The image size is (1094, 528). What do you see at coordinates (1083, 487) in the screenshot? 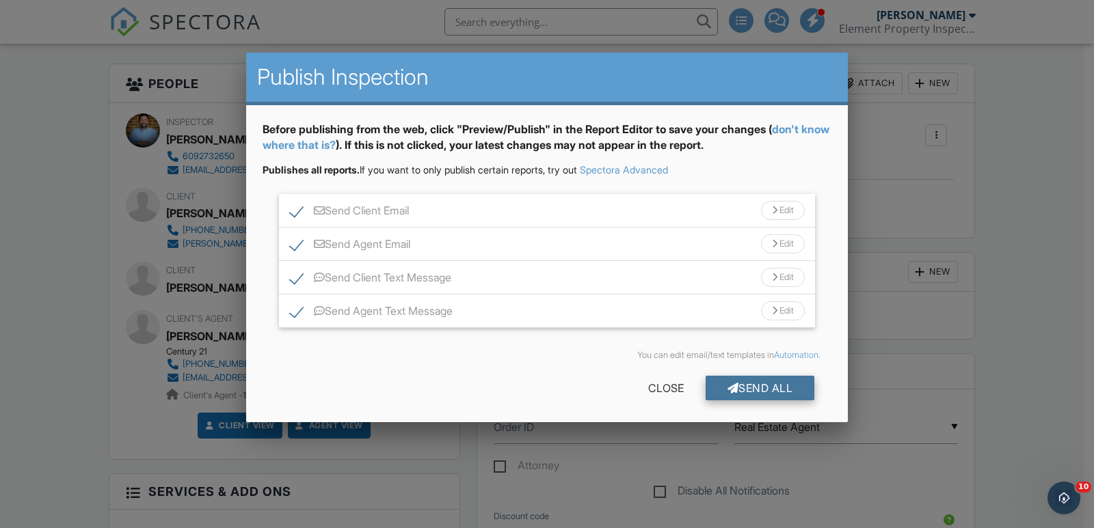
I see `span: 10` at bounding box center [1083, 487].